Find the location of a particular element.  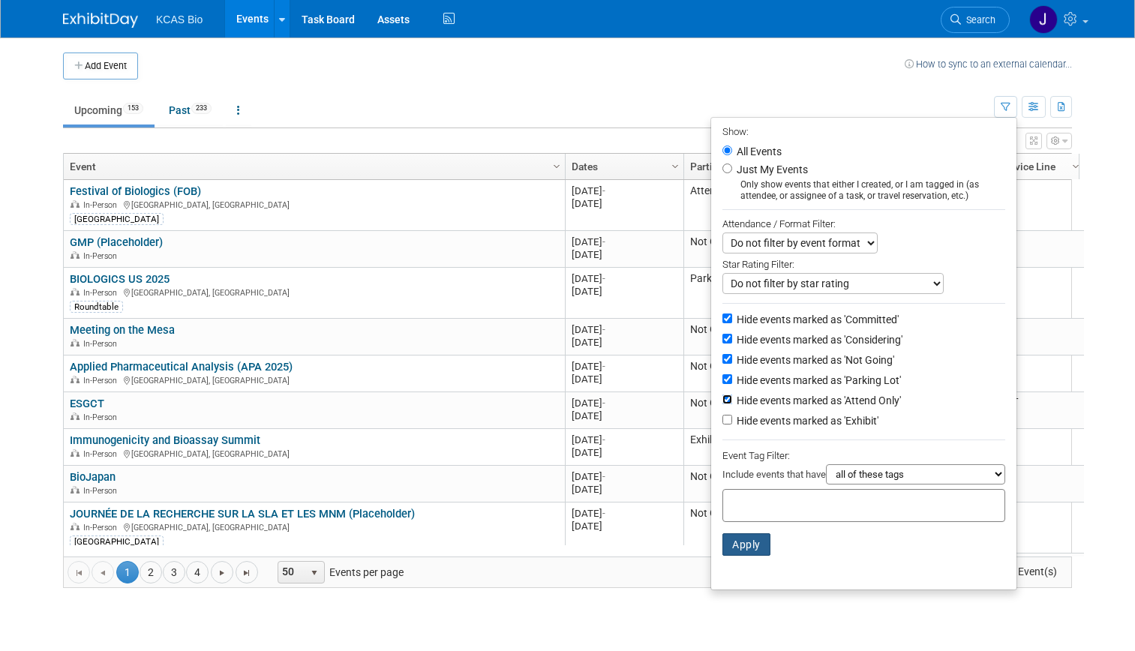

span: Go to the last page is located at coordinates (247, 573).